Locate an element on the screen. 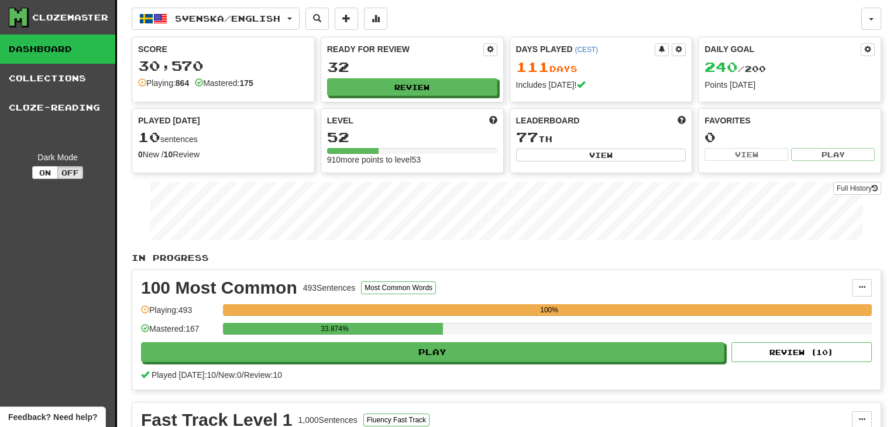 The height and width of the screenshot is (427, 890). button: On is located at coordinates (45, 173).